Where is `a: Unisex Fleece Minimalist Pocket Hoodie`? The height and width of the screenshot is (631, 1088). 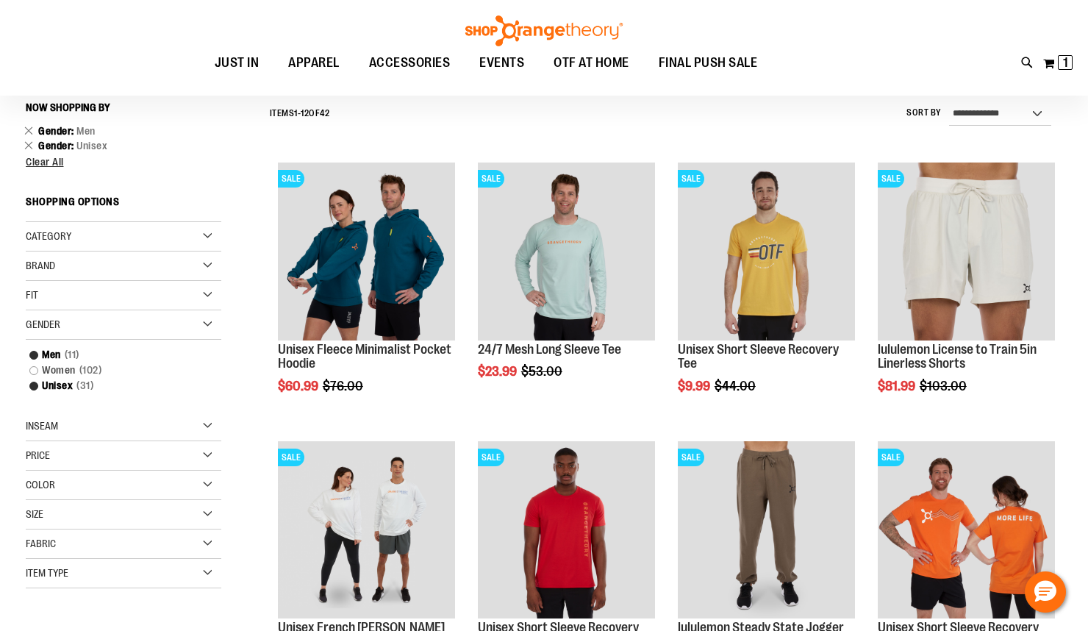
a: Unisex Fleece Minimalist Pocket Hoodie is located at coordinates (365, 356).